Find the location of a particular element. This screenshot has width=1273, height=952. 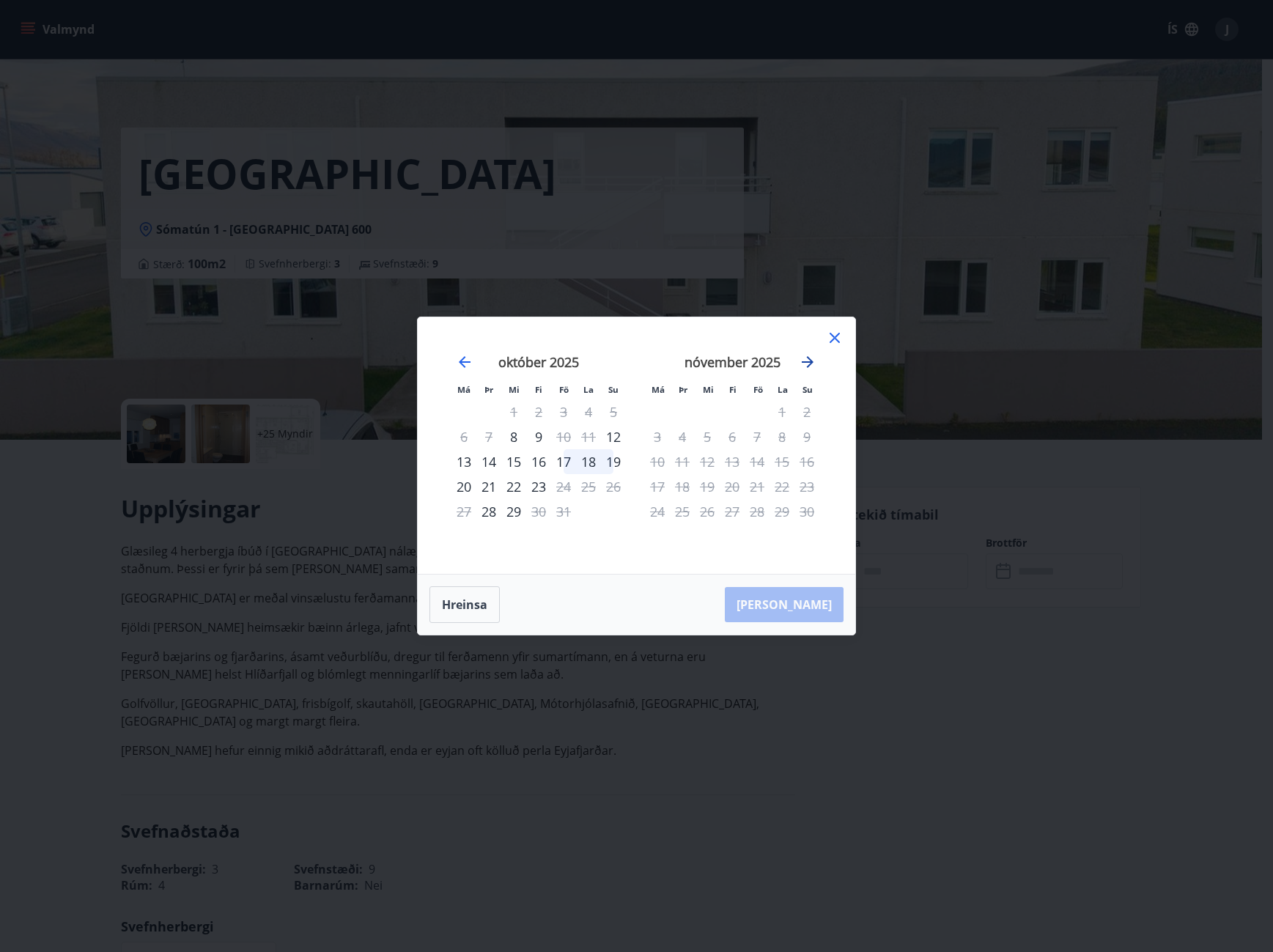

td: Choose fimmtudagur, 16. október 2025 as your check-in date. It’s available. is located at coordinates (539, 462).